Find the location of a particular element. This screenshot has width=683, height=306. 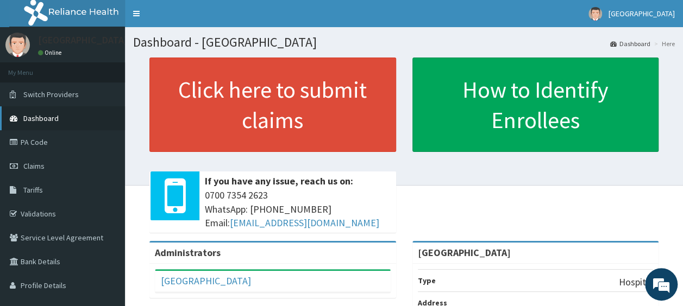

li: Here is located at coordinates (662, 43).